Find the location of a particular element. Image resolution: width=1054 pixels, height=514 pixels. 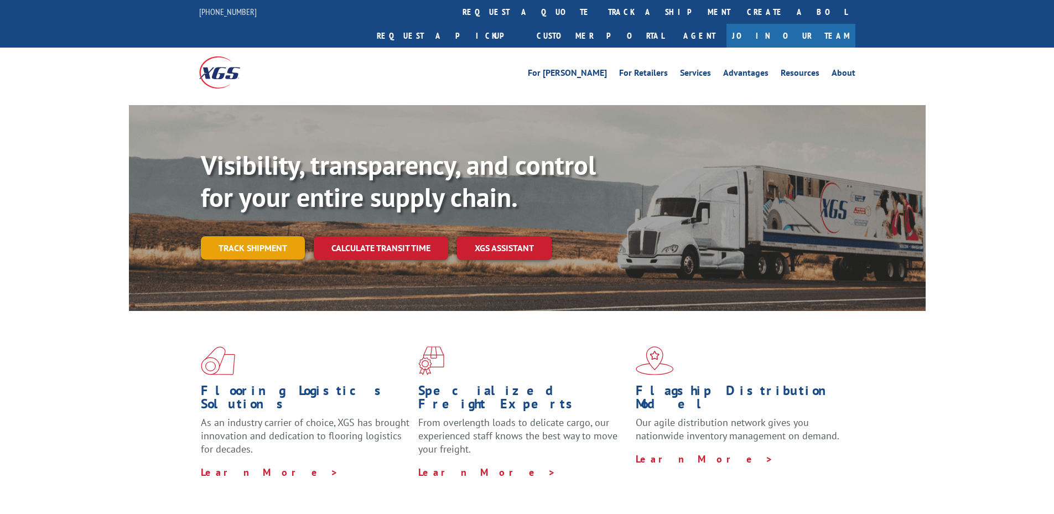

a: Join Our Team is located at coordinates (791, 35).